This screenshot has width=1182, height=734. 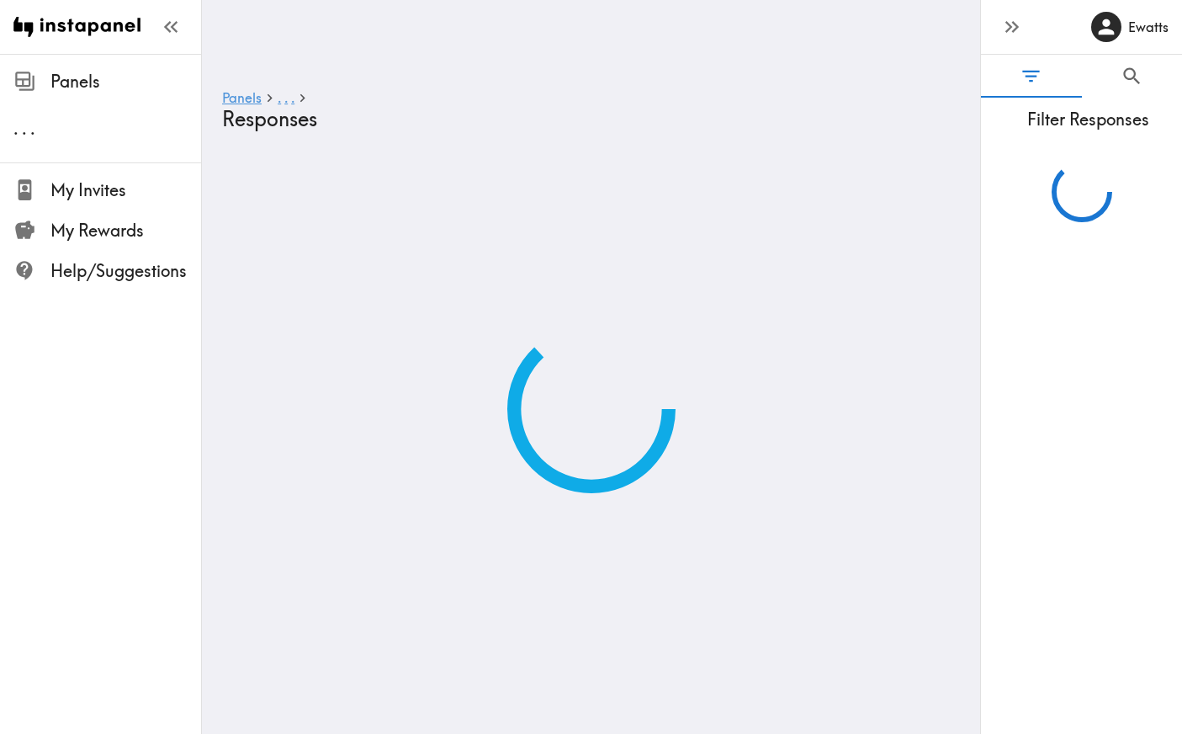 I want to click on span: Panels, so click(x=125, y=82).